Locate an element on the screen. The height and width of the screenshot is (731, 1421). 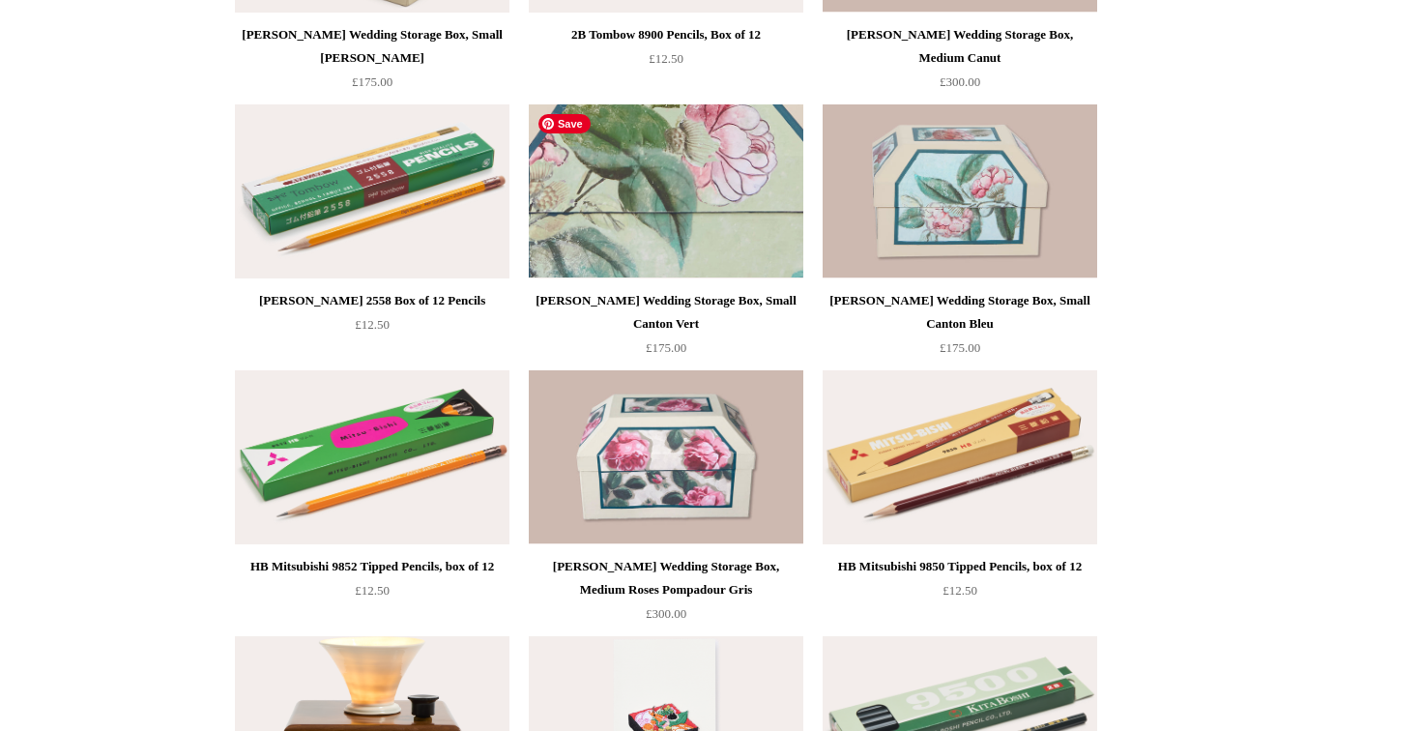
a: Antoinette Poisson Wedding Storage Box, Medium Roses Pompadour Gris Antoinette Poisson Wedding St... is located at coordinates (666, 457).